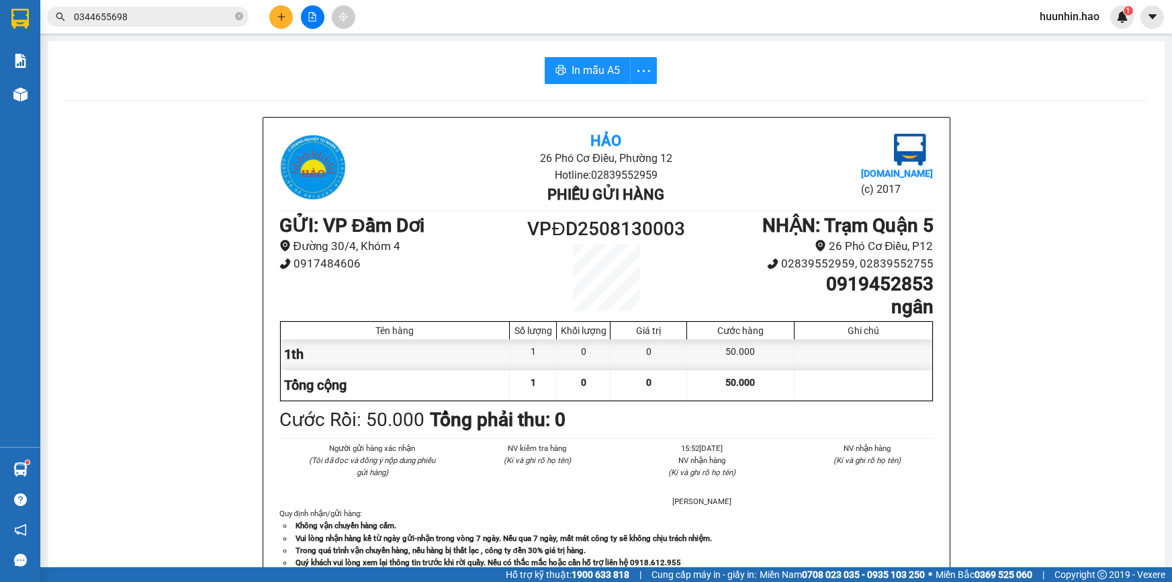  What do you see at coordinates (863, 574) in the screenshot?
I see `strong: 0708 023 035 - 0935 103 250` at bounding box center [863, 574].